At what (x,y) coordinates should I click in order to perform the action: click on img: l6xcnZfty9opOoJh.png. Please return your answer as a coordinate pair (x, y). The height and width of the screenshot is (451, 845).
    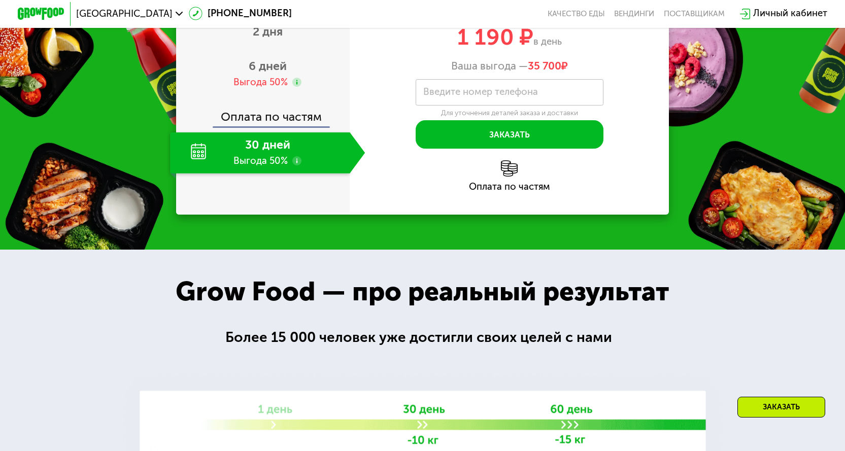
    Looking at the image, I should click on (509, 168).